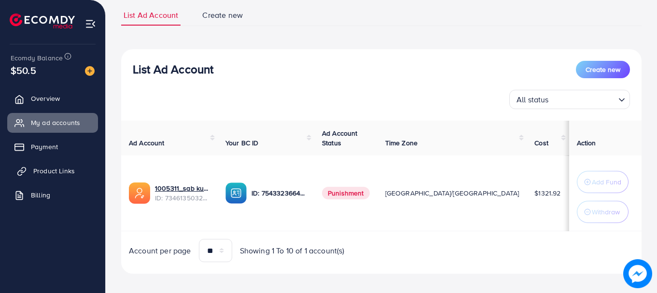 This screenshot has width=657, height=293. What do you see at coordinates (53, 147) in the screenshot?
I see `a: Payment` at bounding box center [53, 147].